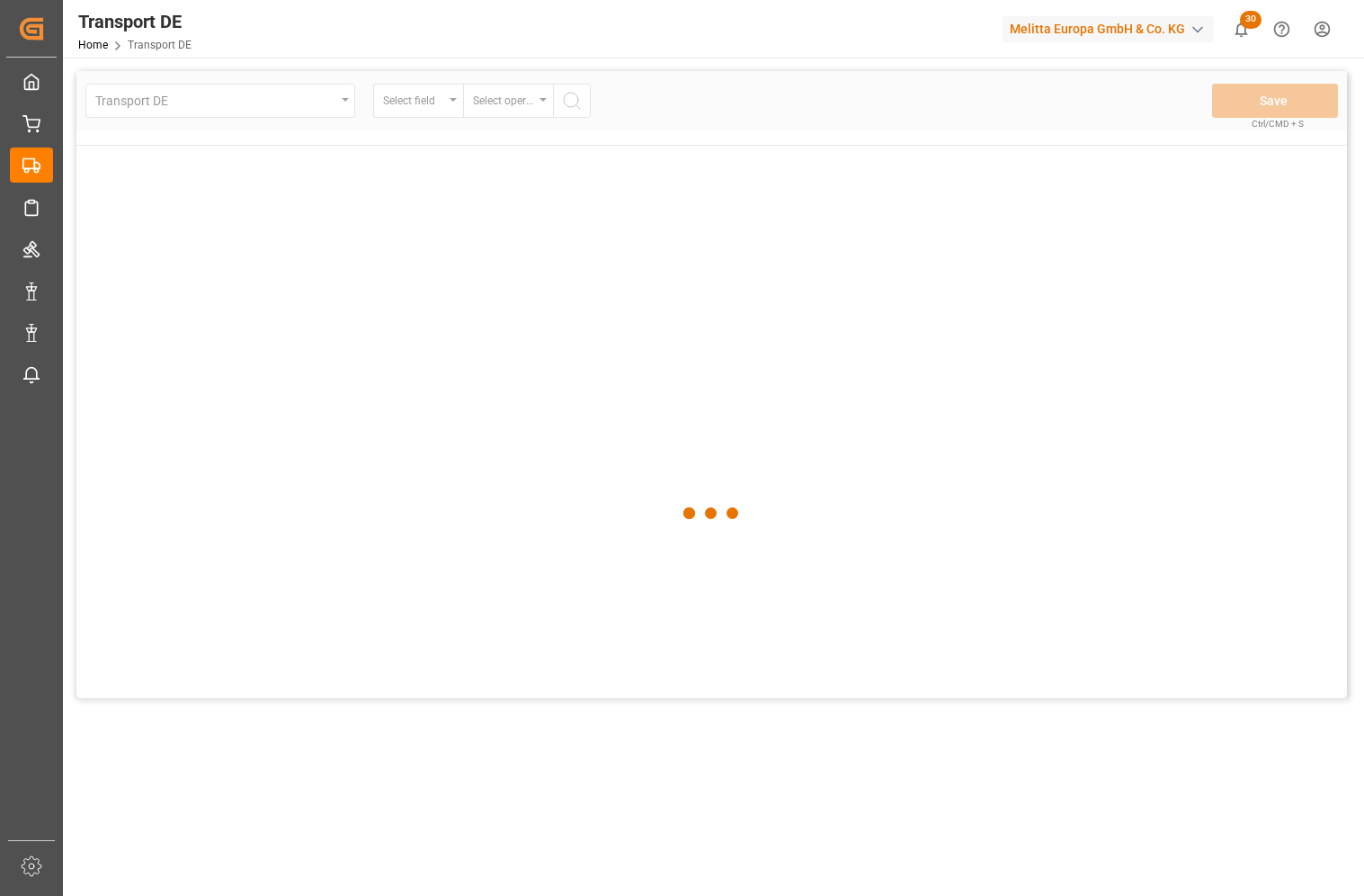 This screenshot has width=1364, height=896. I want to click on div: Transport DE, so click(135, 22).